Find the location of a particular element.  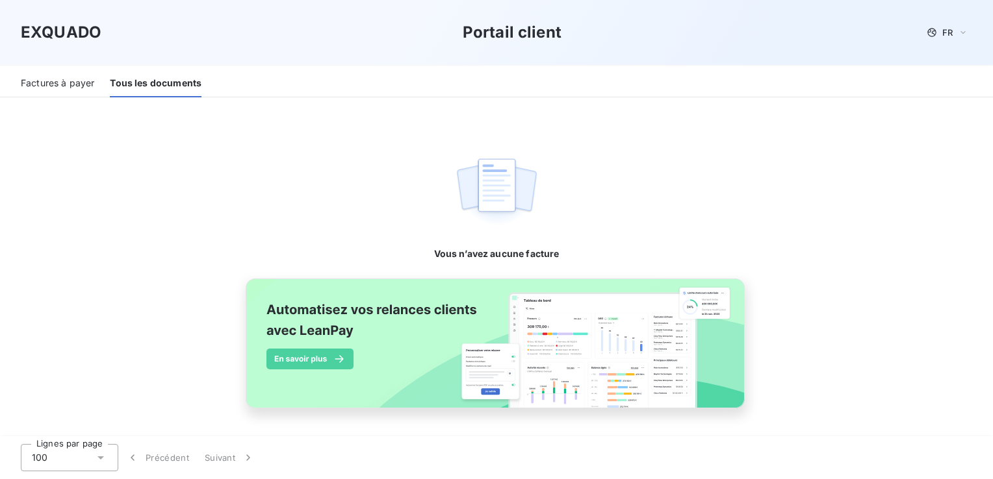

div: Factures à payer is located at coordinates (57, 84).